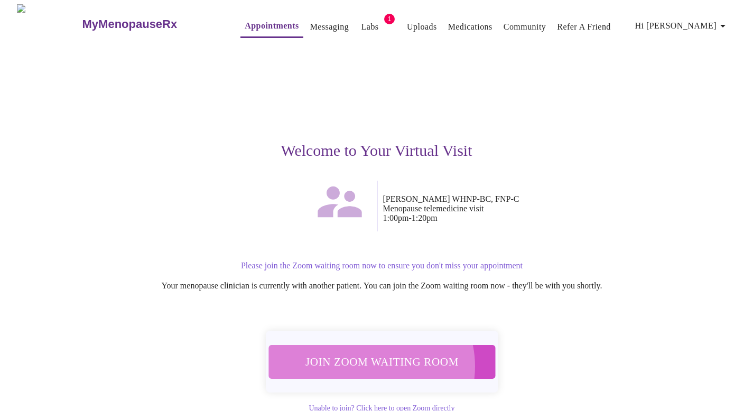  What do you see at coordinates (421, 27) in the screenshot?
I see `a: Uploads` at bounding box center [421, 27].